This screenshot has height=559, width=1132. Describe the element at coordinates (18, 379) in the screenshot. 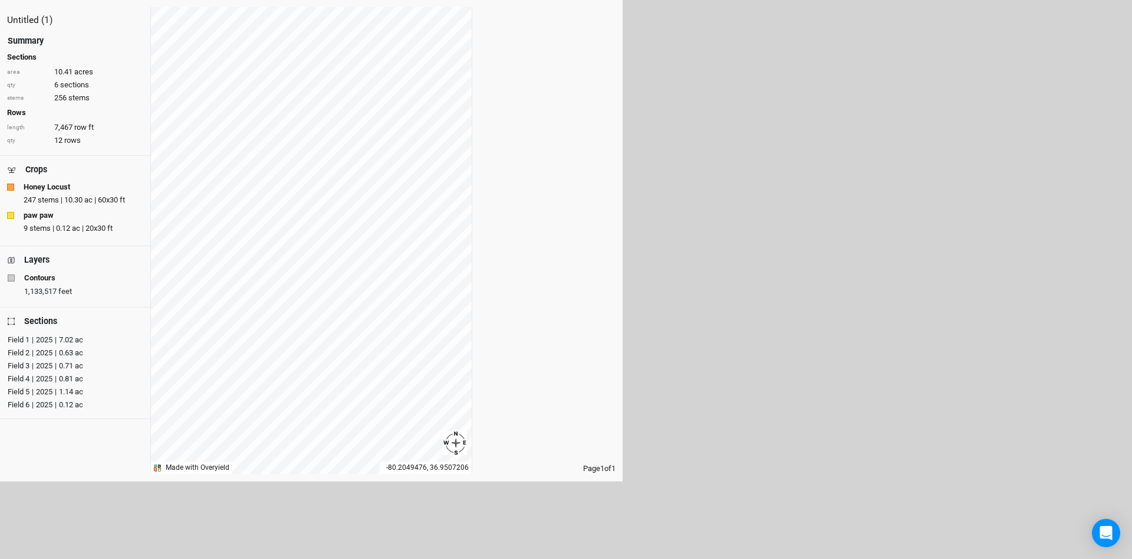

I see `div: Field 4` at that location.